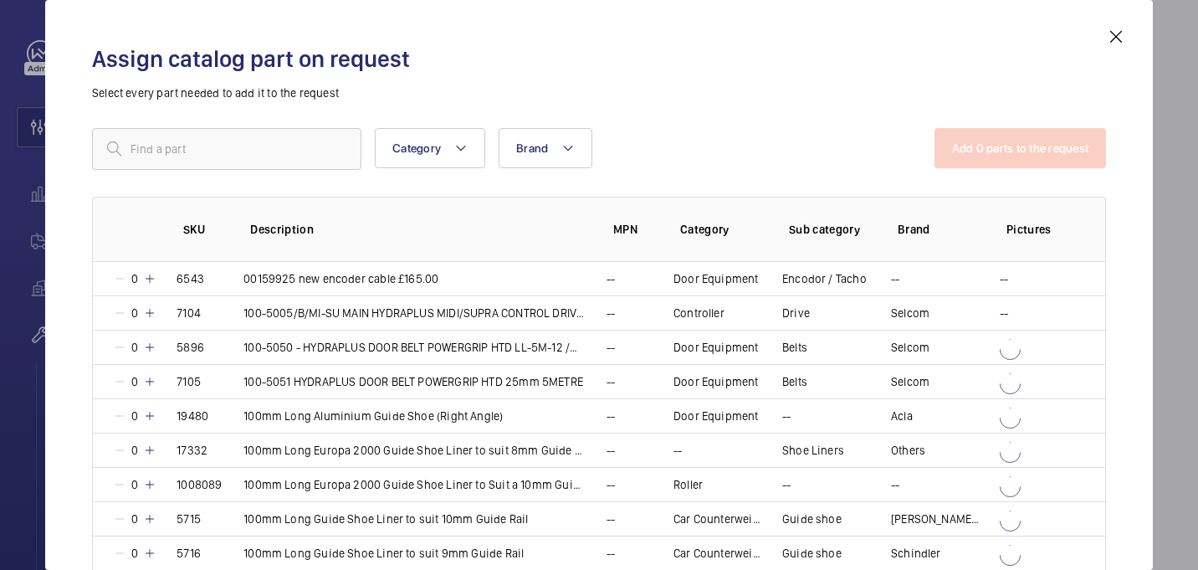 This screenshot has width=1198, height=570. Describe the element at coordinates (430, 148) in the screenshot. I see `button: Category` at that location.